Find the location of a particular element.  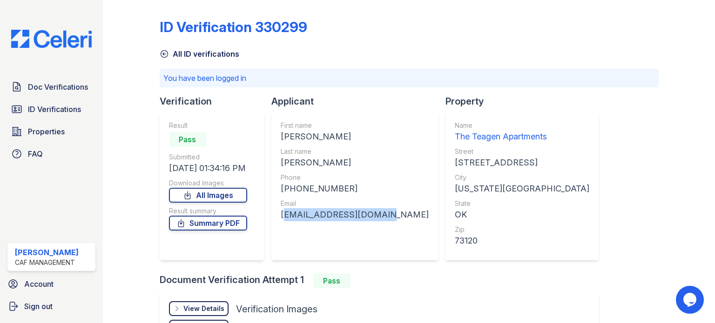

div: Property is located at coordinates (525, 101).